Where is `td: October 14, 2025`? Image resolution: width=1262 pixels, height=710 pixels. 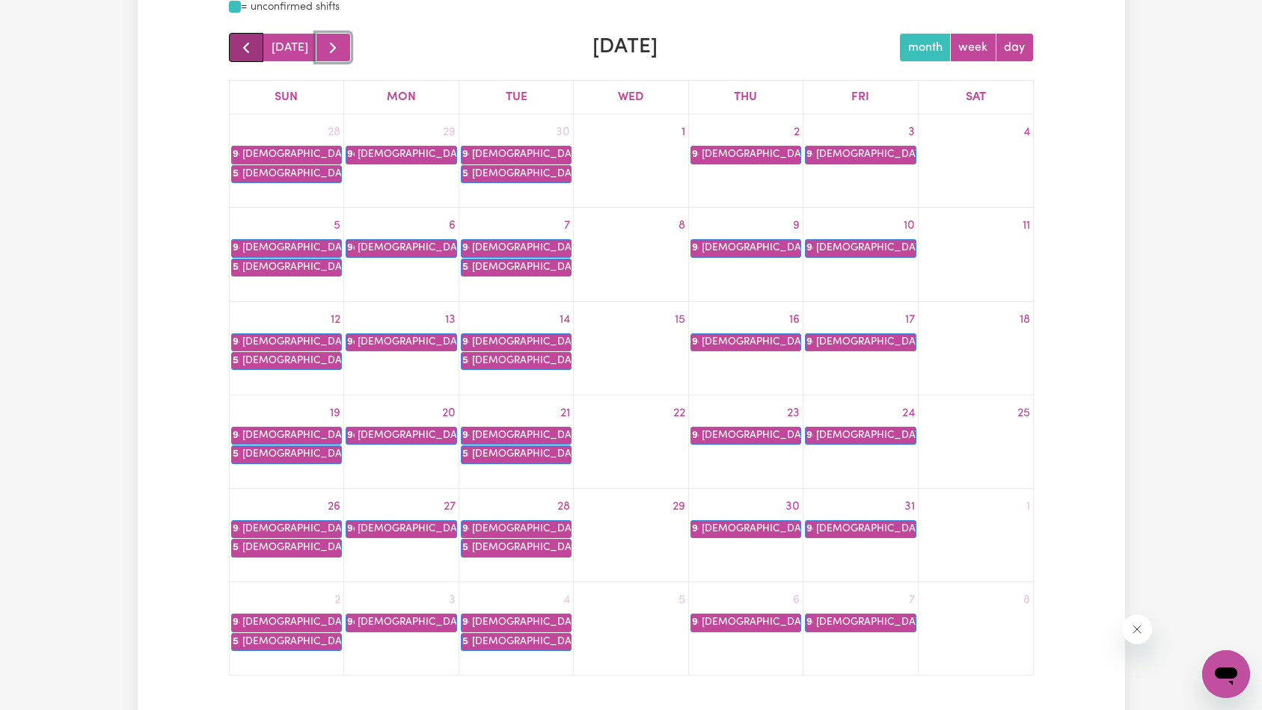
td: October 14, 2025 is located at coordinates (515, 348).